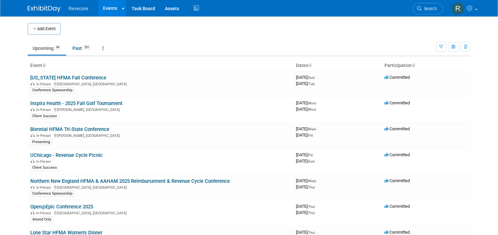 This screenshot has height=235, width=498. What do you see at coordinates (311, 84) in the screenshot?
I see `span: (Tue)` at bounding box center [311, 84].